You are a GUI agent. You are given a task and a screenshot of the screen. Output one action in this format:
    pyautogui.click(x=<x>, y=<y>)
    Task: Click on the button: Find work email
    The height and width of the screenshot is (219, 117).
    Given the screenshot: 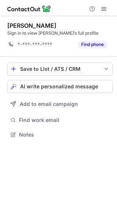 What is the action you would take?
    pyautogui.click(x=60, y=120)
    